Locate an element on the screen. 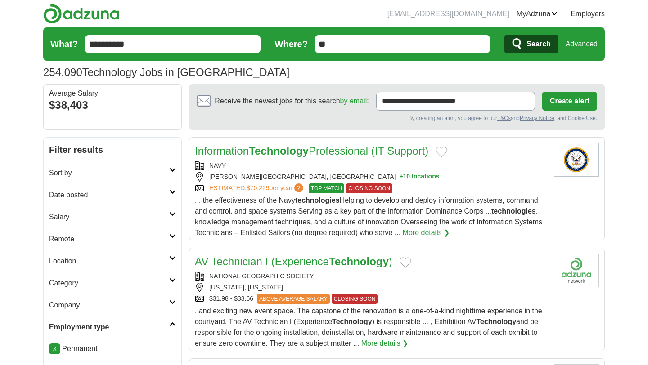 This screenshot has height=365, width=648. a: InformationTechnologyProfessional (IT Support) is located at coordinates (311, 151).